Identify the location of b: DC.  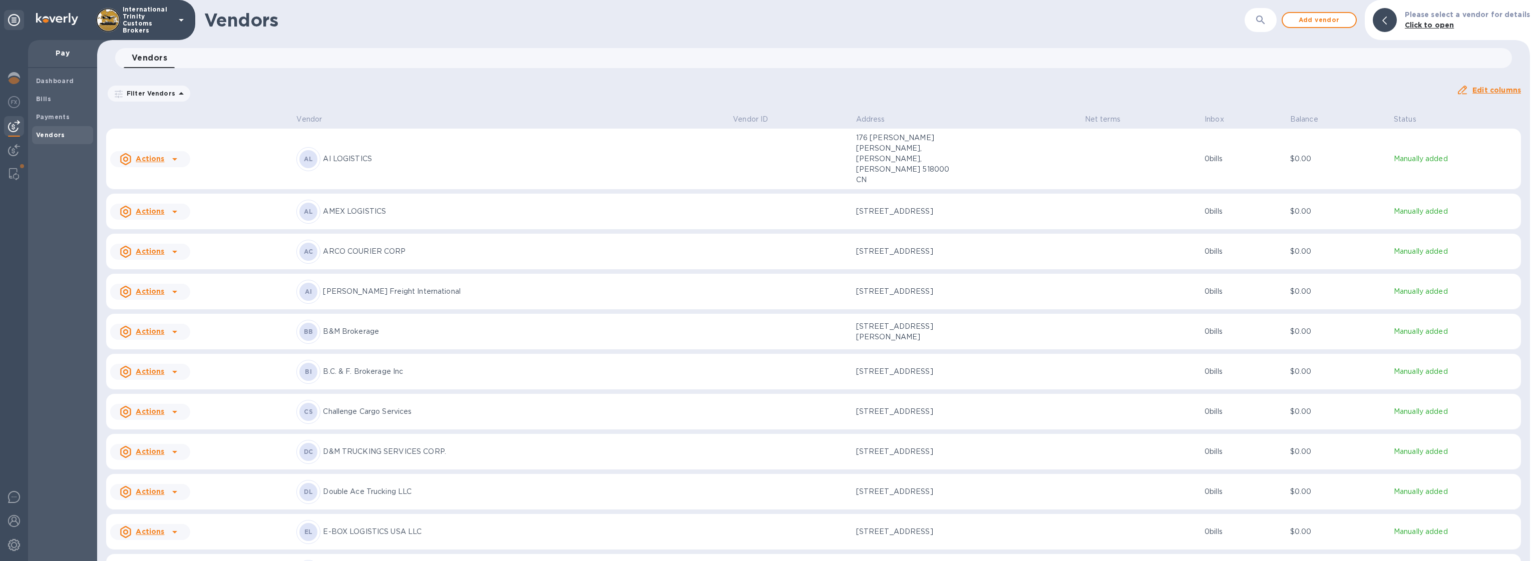
(308, 452).